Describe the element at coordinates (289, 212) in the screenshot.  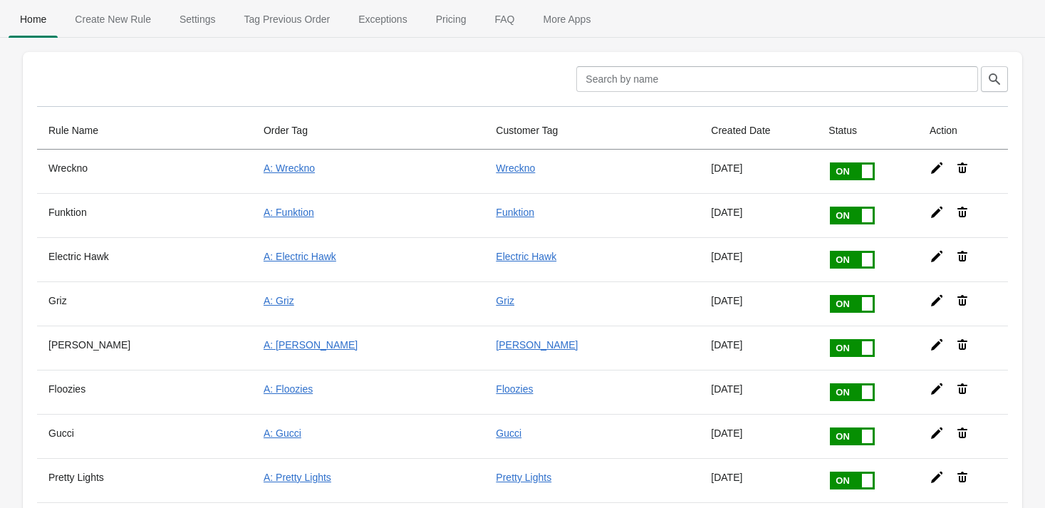
I see `a: A: Funktion` at that location.